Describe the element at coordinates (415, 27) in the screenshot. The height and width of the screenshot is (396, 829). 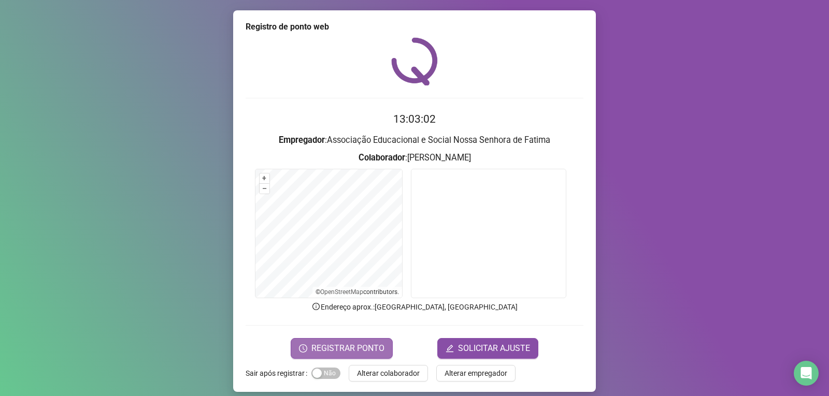
I see `div: Registro de ponto web` at that location.